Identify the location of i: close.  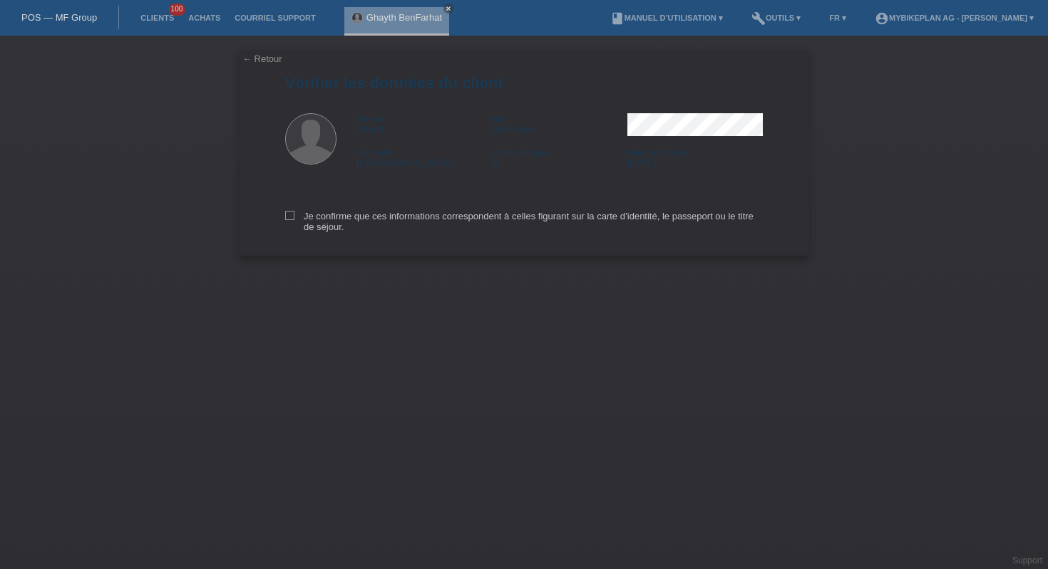
(448, 9).